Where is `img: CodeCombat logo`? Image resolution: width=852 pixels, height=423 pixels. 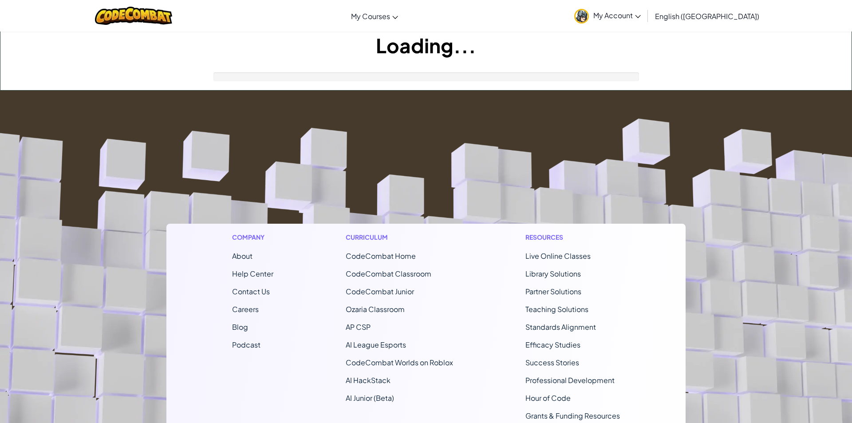
img: CodeCombat logo is located at coordinates (134, 16).